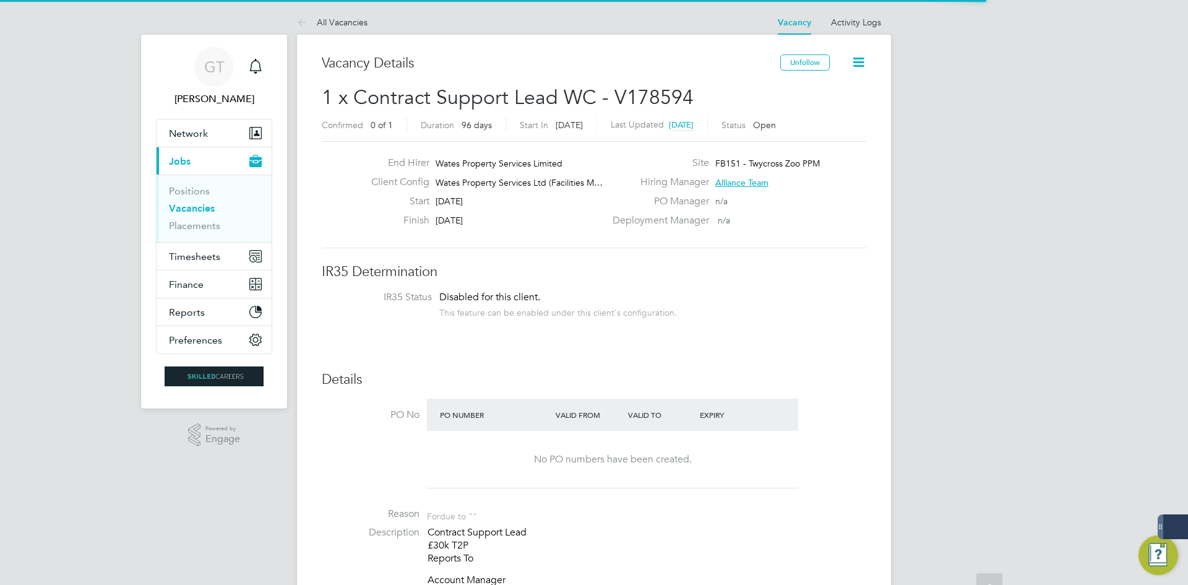 Image resolution: width=1188 pixels, height=585 pixels. Describe the element at coordinates (856, 22) in the screenshot. I see `a: Activity Logs` at that location.